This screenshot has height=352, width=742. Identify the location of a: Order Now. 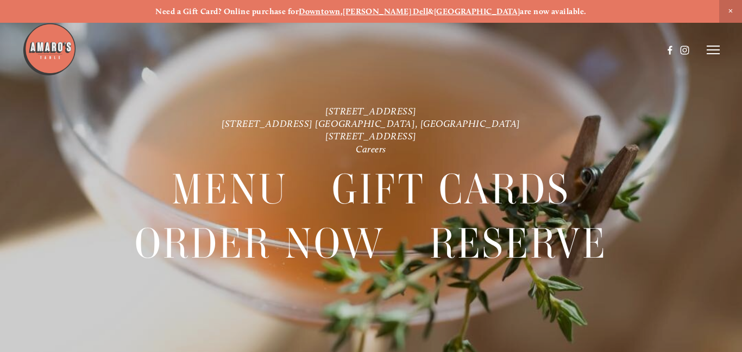
(260, 244).